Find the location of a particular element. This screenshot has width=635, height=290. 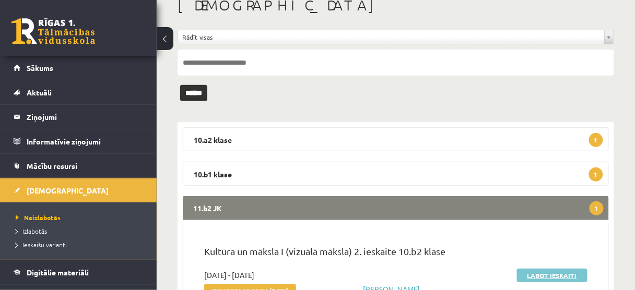

a: Ieskaišu varianti is located at coordinates (81, 245).